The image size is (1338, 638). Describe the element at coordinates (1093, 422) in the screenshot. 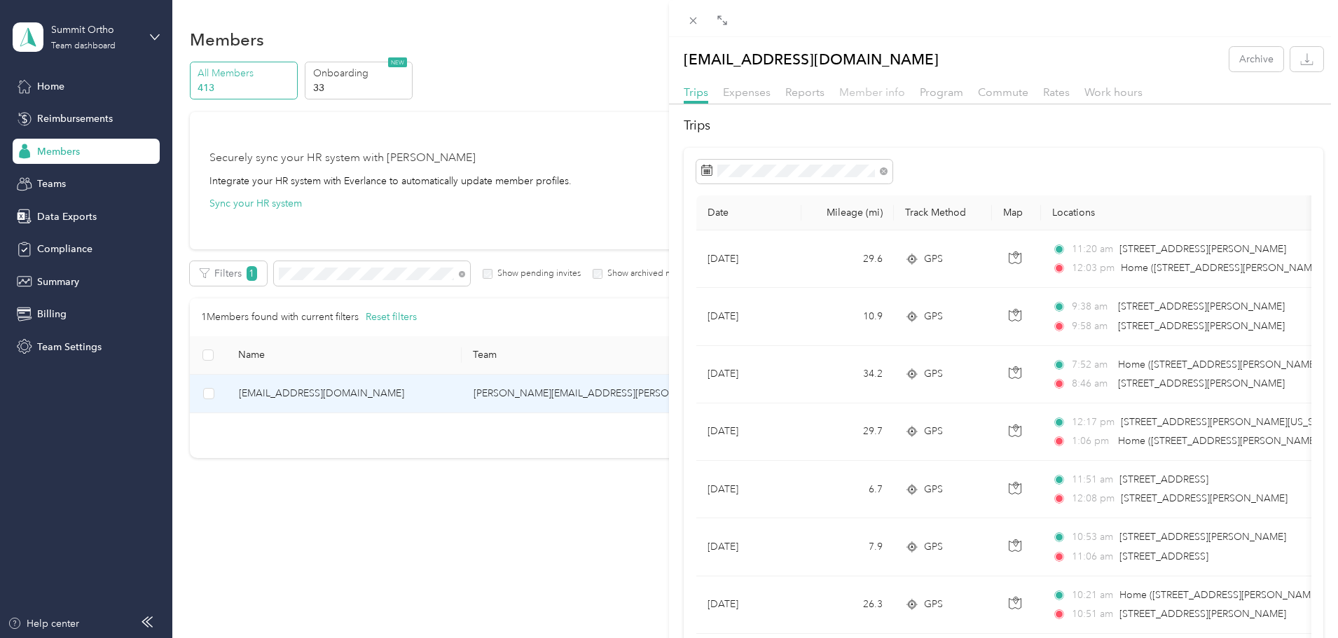

I see `span: 12:17 pm` at that location.